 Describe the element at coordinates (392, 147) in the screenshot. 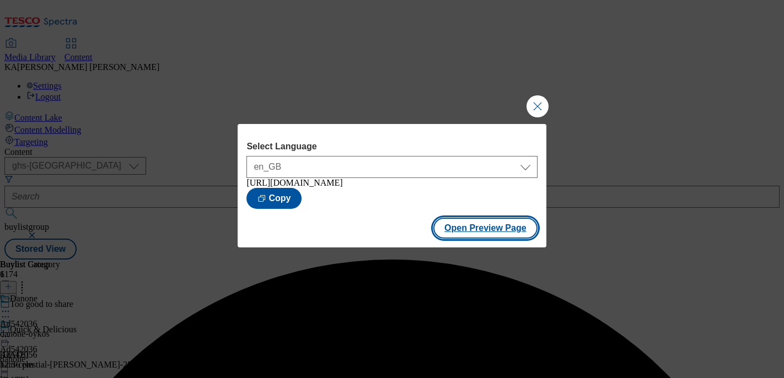

I see `label: Select Language` at that location.